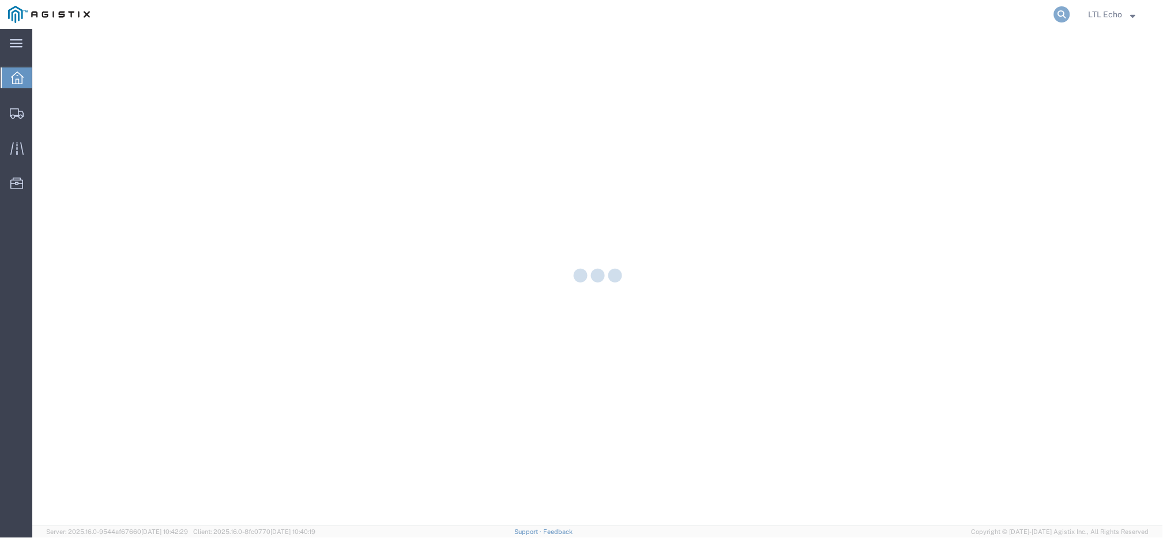 The width and height of the screenshot is (1163, 538). What do you see at coordinates (529, 532) in the screenshot?
I see `a: Support` at bounding box center [529, 532].